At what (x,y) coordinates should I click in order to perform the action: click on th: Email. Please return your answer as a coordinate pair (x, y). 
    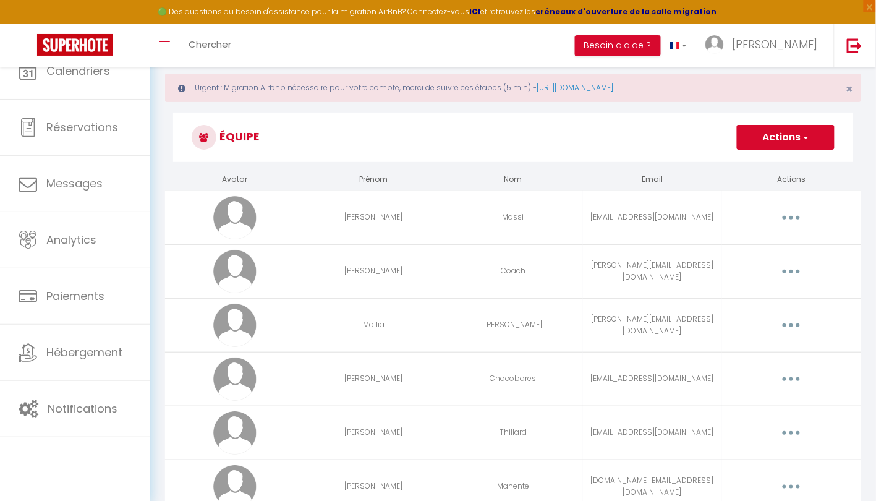
    Looking at the image, I should click on (652, 179).